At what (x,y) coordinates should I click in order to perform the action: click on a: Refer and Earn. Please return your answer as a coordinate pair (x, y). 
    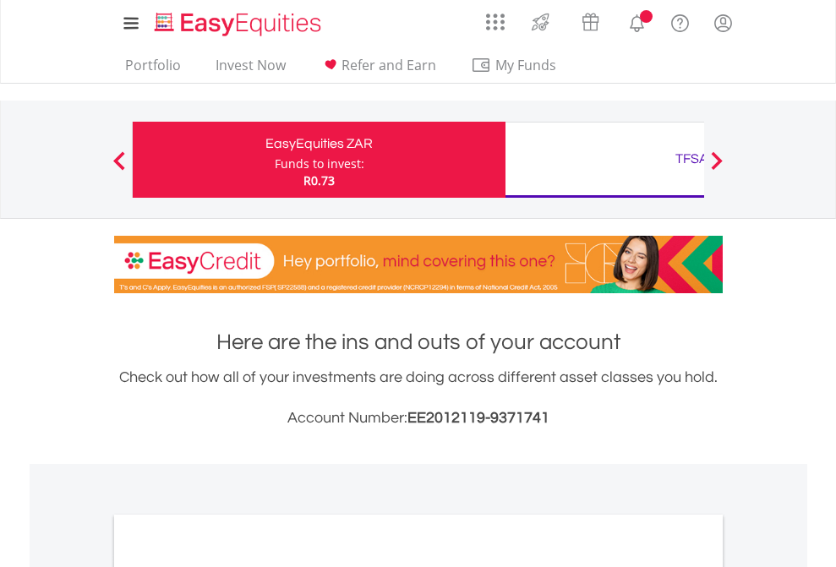
    Looking at the image, I should click on (378, 69).